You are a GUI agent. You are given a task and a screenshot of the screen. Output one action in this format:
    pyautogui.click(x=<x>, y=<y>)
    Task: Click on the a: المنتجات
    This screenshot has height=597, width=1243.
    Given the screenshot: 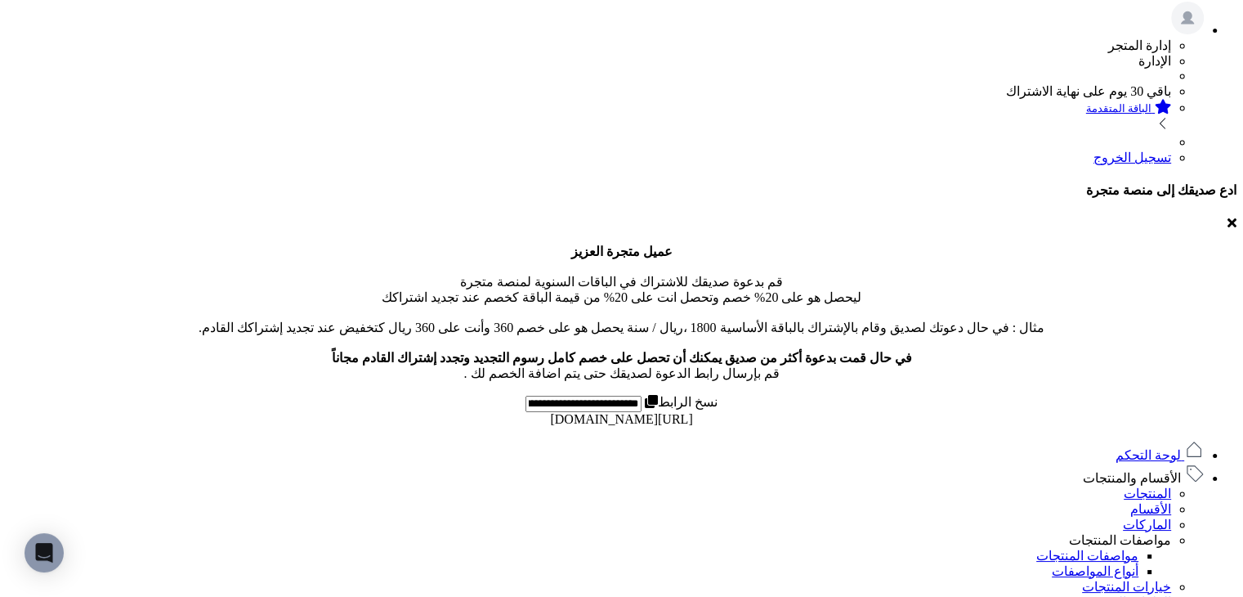 What is the action you would take?
    pyautogui.click(x=1147, y=493)
    